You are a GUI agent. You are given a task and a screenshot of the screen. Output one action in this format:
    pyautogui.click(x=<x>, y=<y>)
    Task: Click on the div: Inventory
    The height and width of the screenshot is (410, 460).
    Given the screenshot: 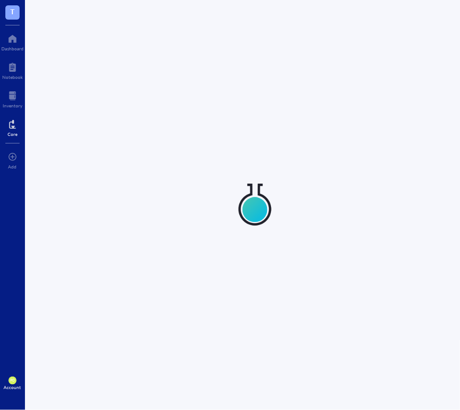 What is the action you would take?
    pyautogui.click(x=12, y=106)
    